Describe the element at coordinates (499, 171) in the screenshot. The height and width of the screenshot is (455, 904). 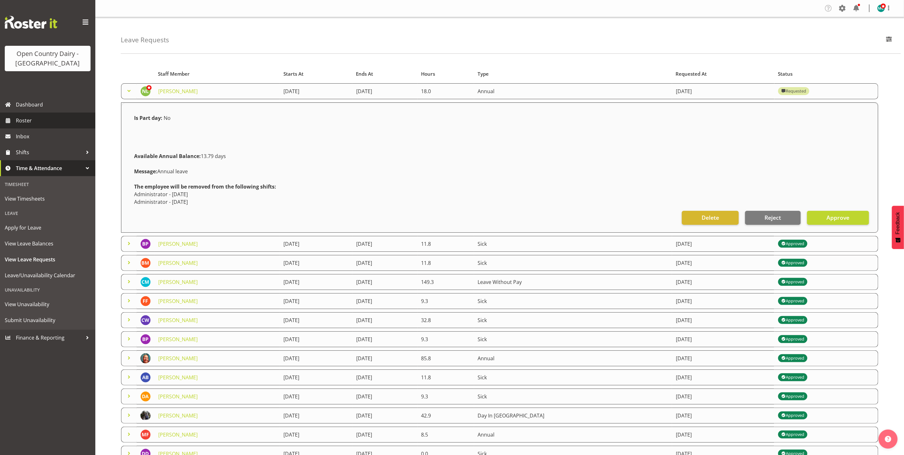
I see `div: Annual leave` at that location.